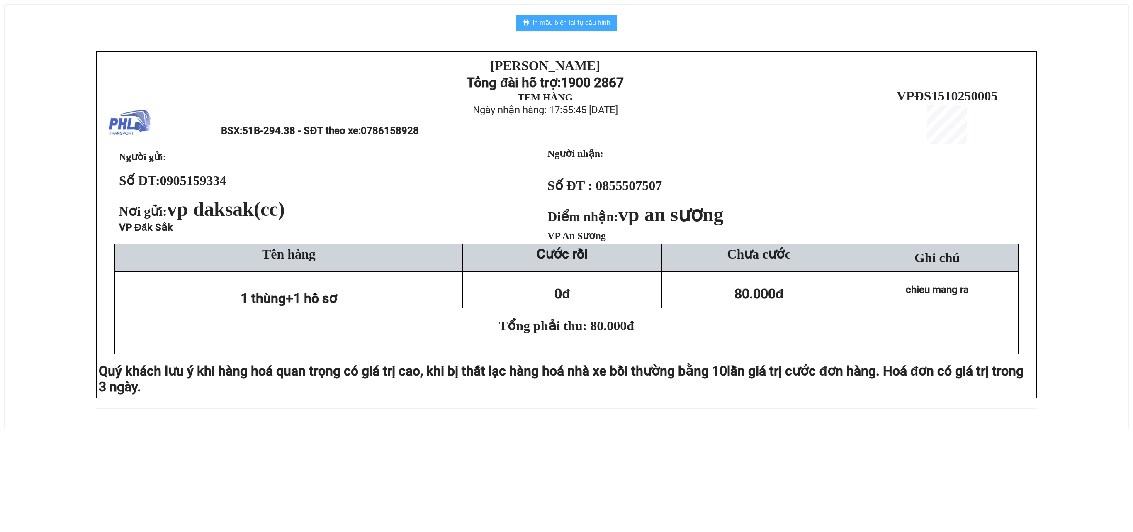  What do you see at coordinates (514, 83) in the screenshot?
I see `strong: Tổng đài hỗ trợ:` at bounding box center [514, 83].